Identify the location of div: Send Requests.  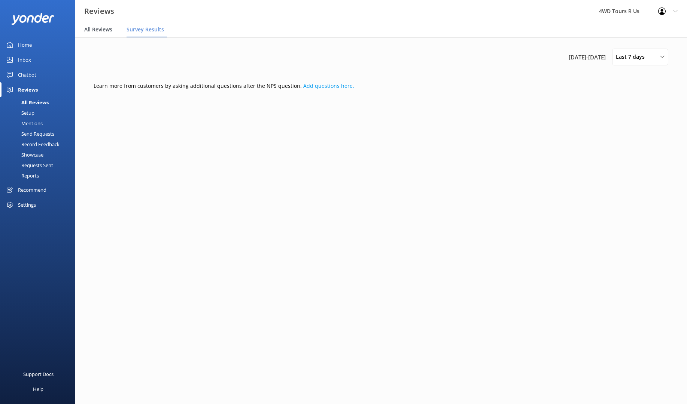
(29, 134).